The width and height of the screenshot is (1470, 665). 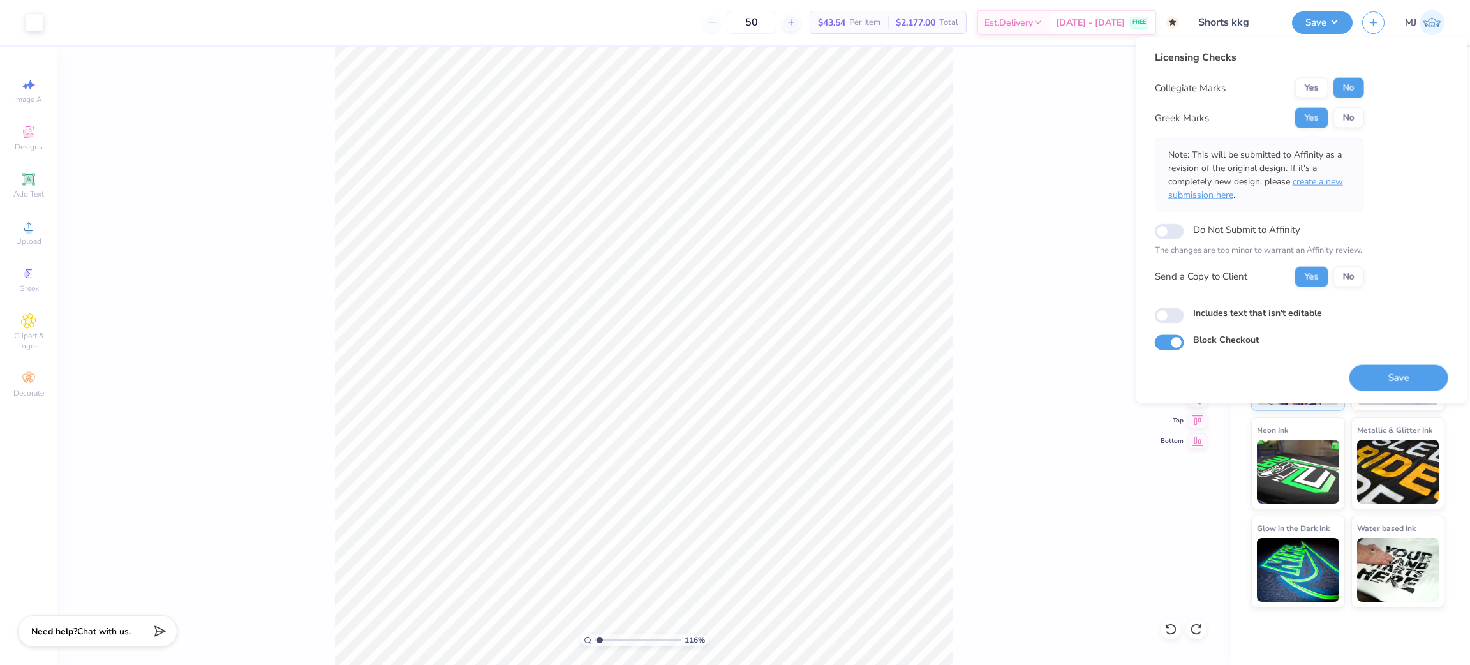 What do you see at coordinates (29, 341) in the screenshot?
I see `span: Clipart & logos` at bounding box center [29, 341].